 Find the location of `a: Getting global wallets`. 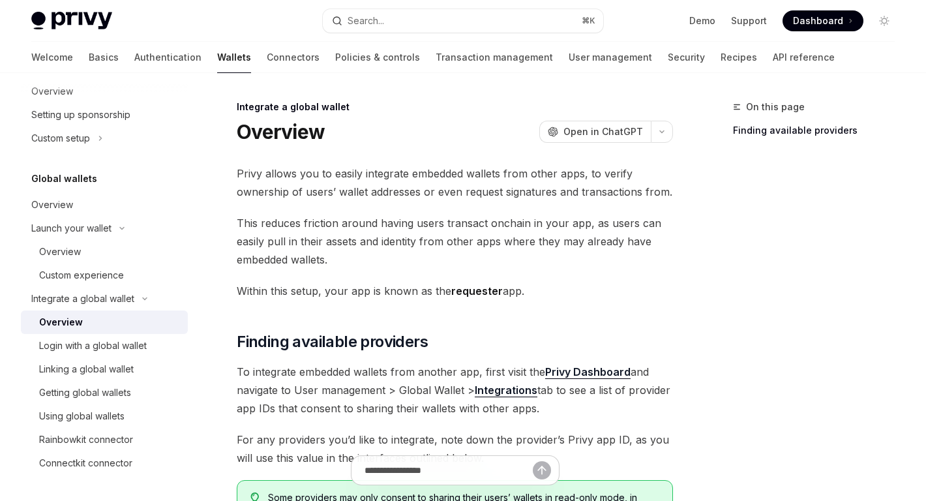

a: Getting global wallets is located at coordinates (104, 392).